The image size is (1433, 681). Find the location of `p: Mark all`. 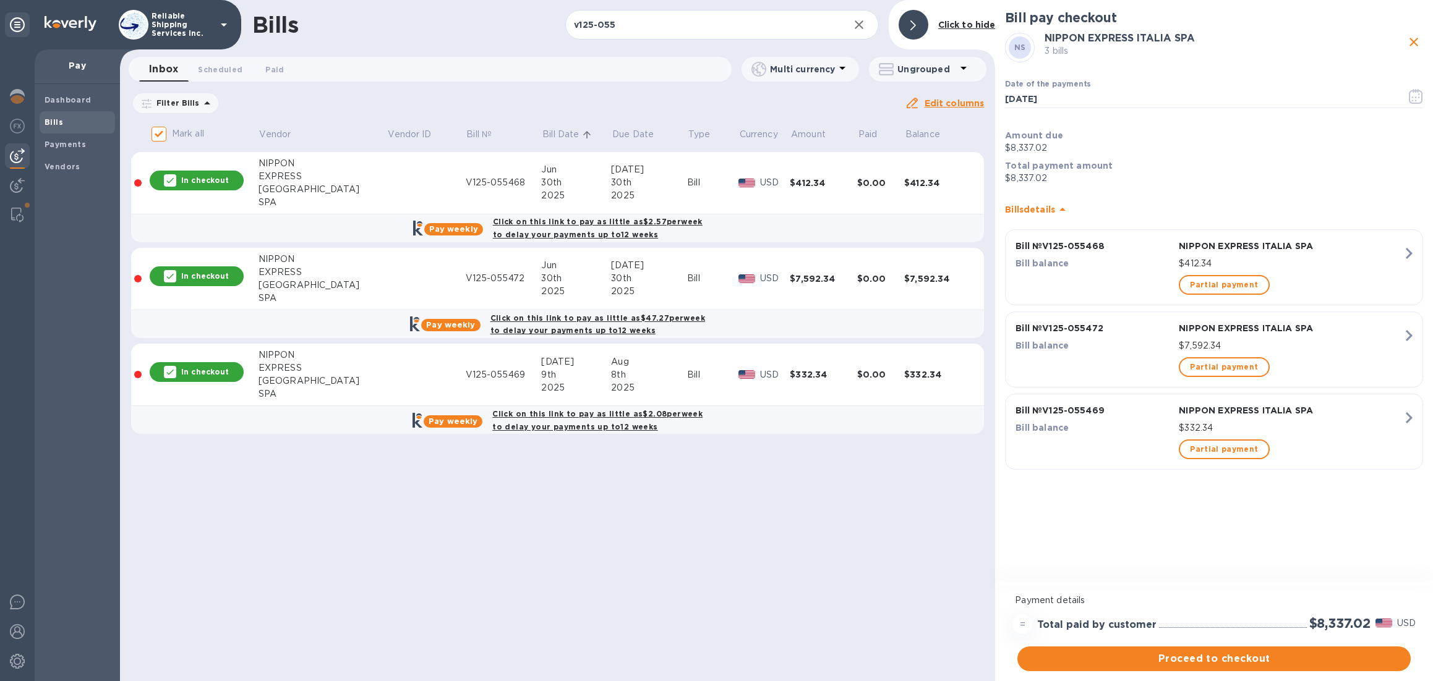

p: Mark all is located at coordinates (188, 134).